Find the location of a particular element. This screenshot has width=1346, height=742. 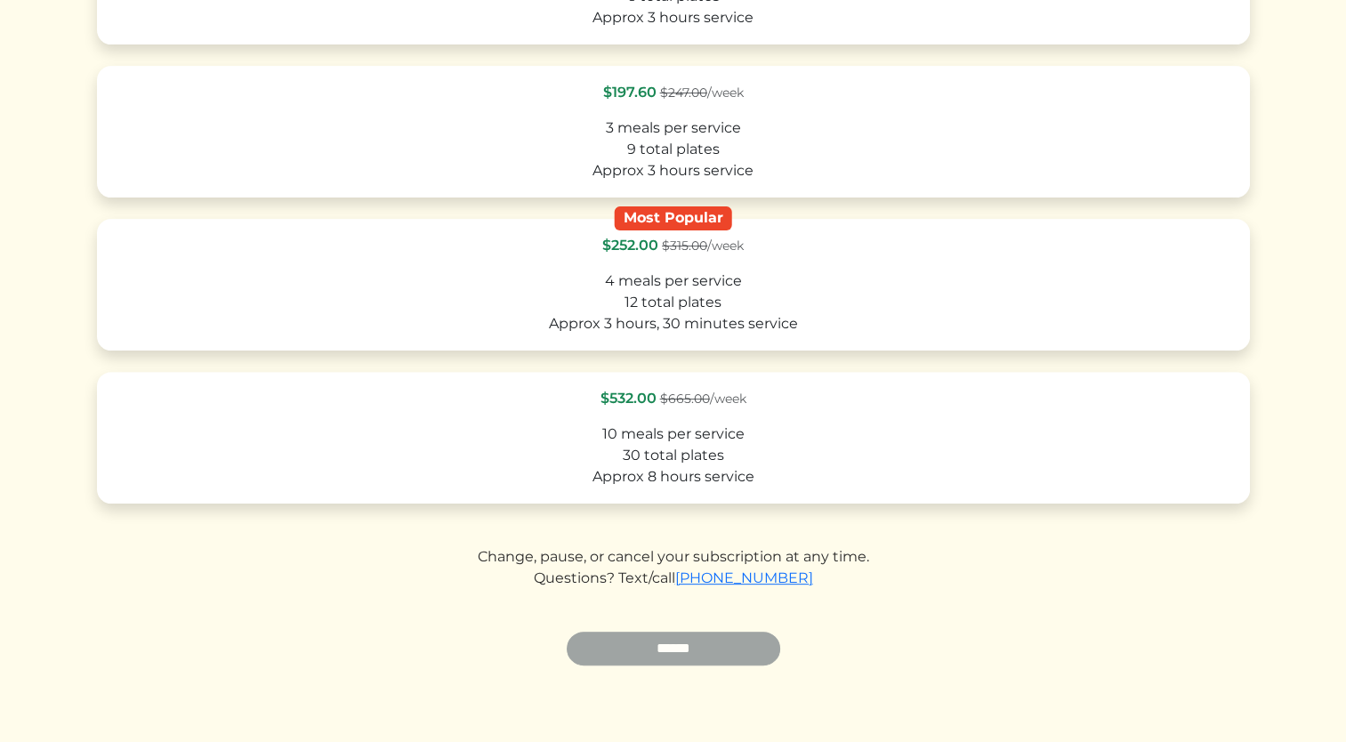

div: Approx 8 hours service is located at coordinates (673, 477).